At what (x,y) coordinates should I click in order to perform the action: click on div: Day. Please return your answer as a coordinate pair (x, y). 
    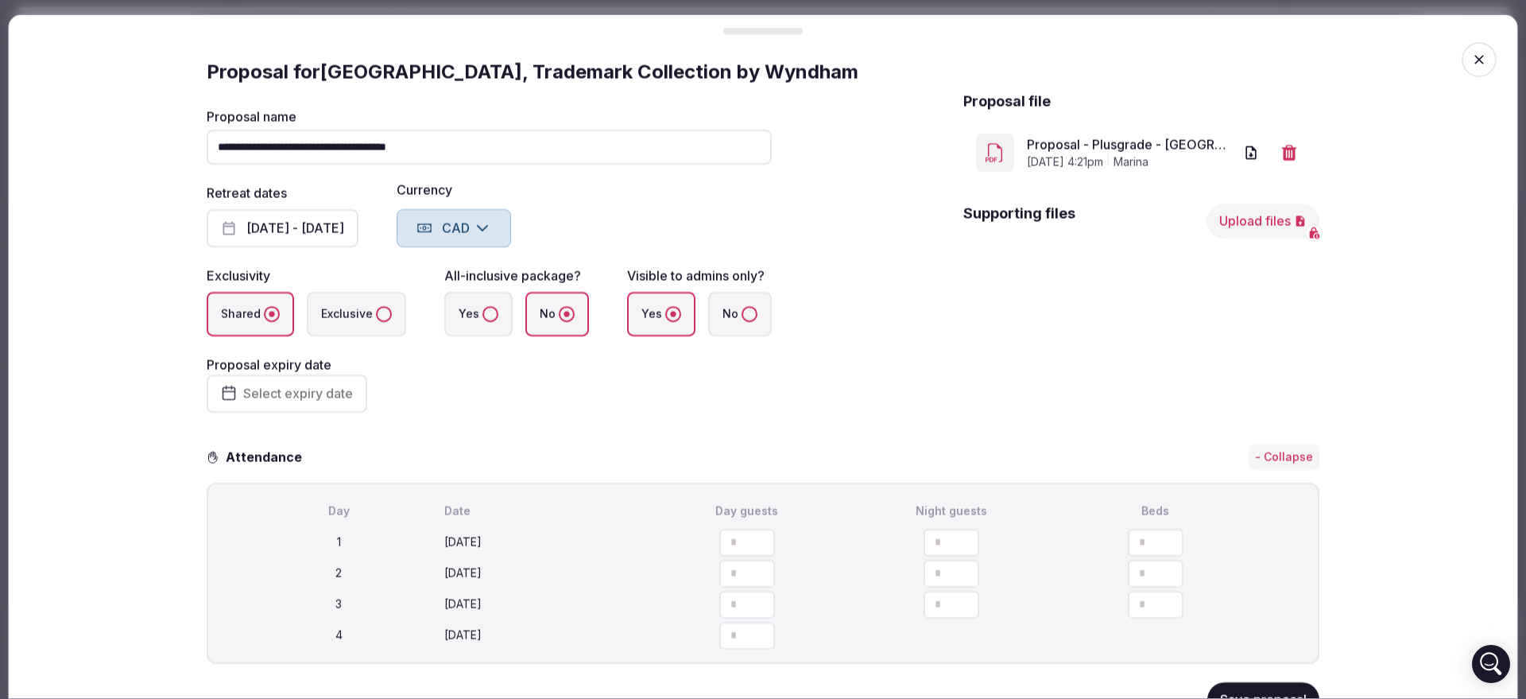
    Looking at the image, I should click on (339, 510).